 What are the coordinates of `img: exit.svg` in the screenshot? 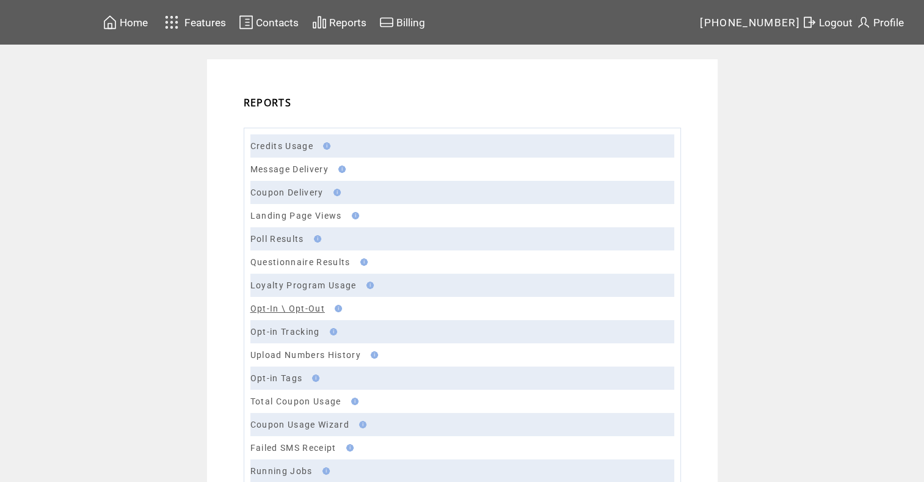 It's located at (809, 22).